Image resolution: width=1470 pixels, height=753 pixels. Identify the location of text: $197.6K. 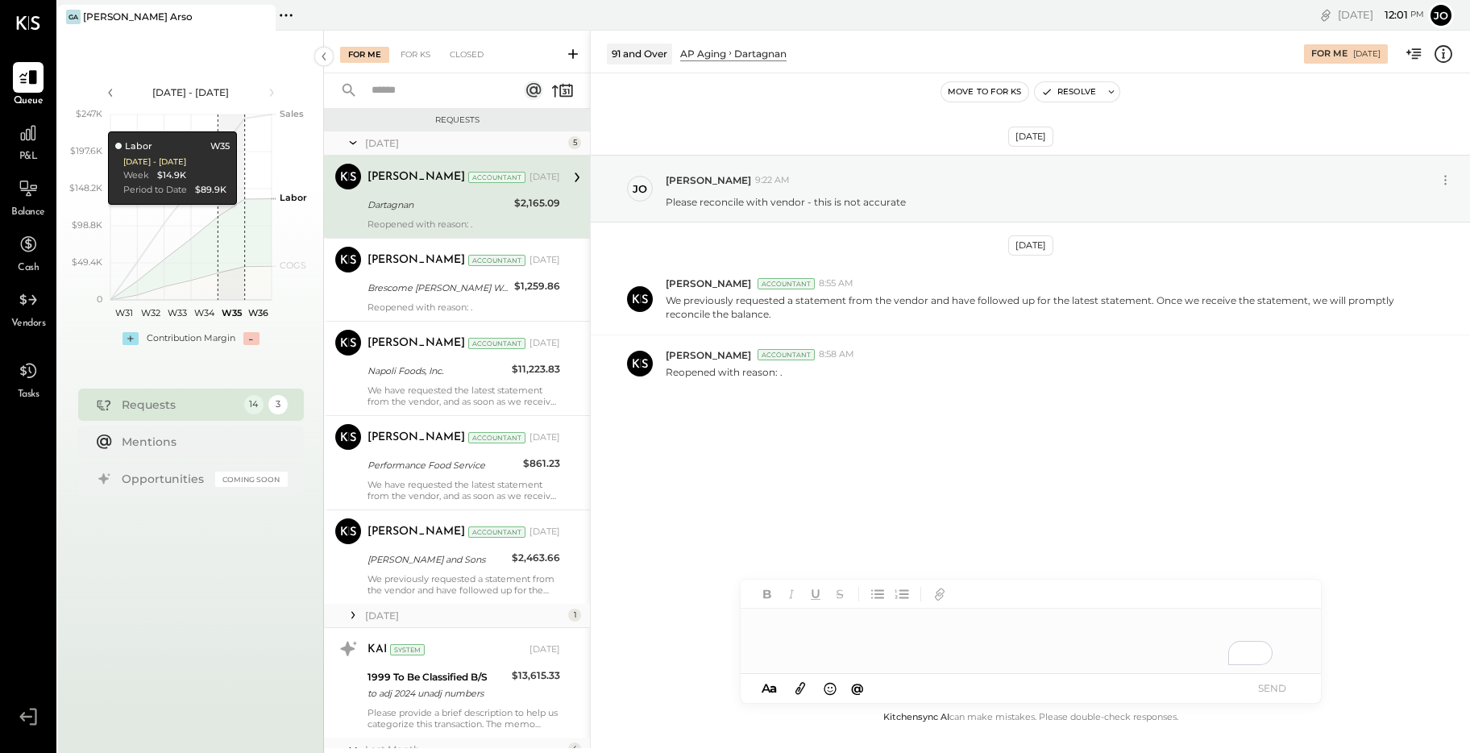
(86, 151).